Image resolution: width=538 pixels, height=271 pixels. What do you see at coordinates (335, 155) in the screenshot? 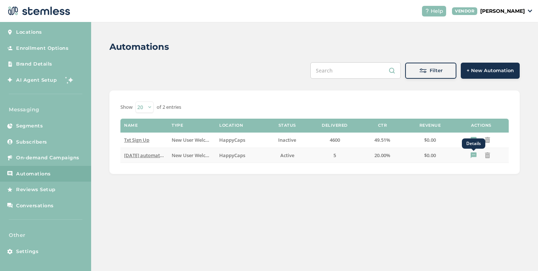
I see `label: 5` at bounding box center [335, 155].